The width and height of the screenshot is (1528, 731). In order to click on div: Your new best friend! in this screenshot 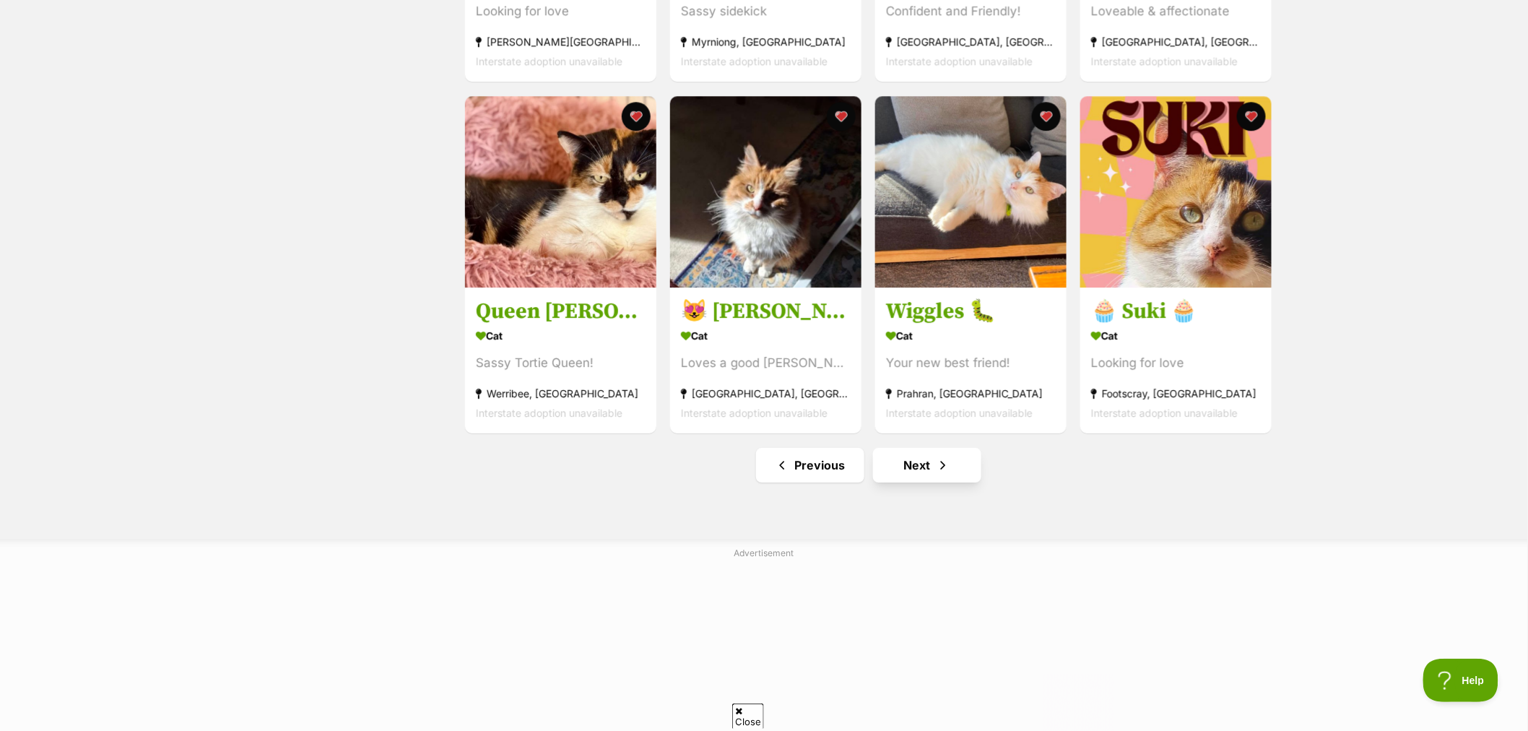, I will do `click(970, 362)`.